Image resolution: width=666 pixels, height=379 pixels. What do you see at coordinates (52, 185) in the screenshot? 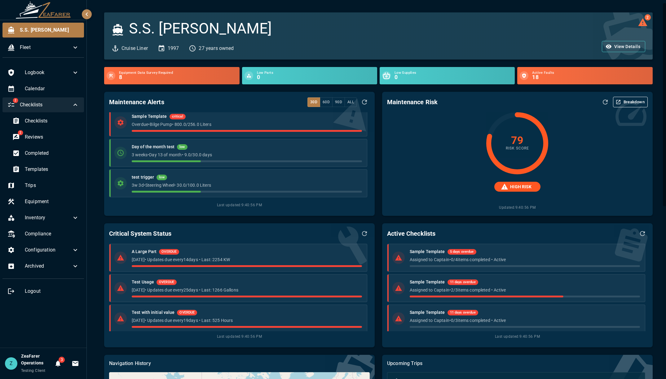
I see `span: Trips` at bounding box center [52, 185].